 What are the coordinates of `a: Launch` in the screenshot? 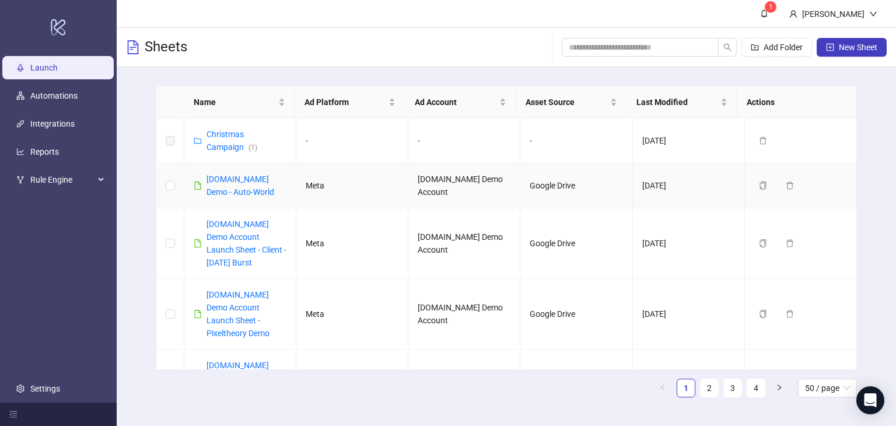 It's located at (44, 68).